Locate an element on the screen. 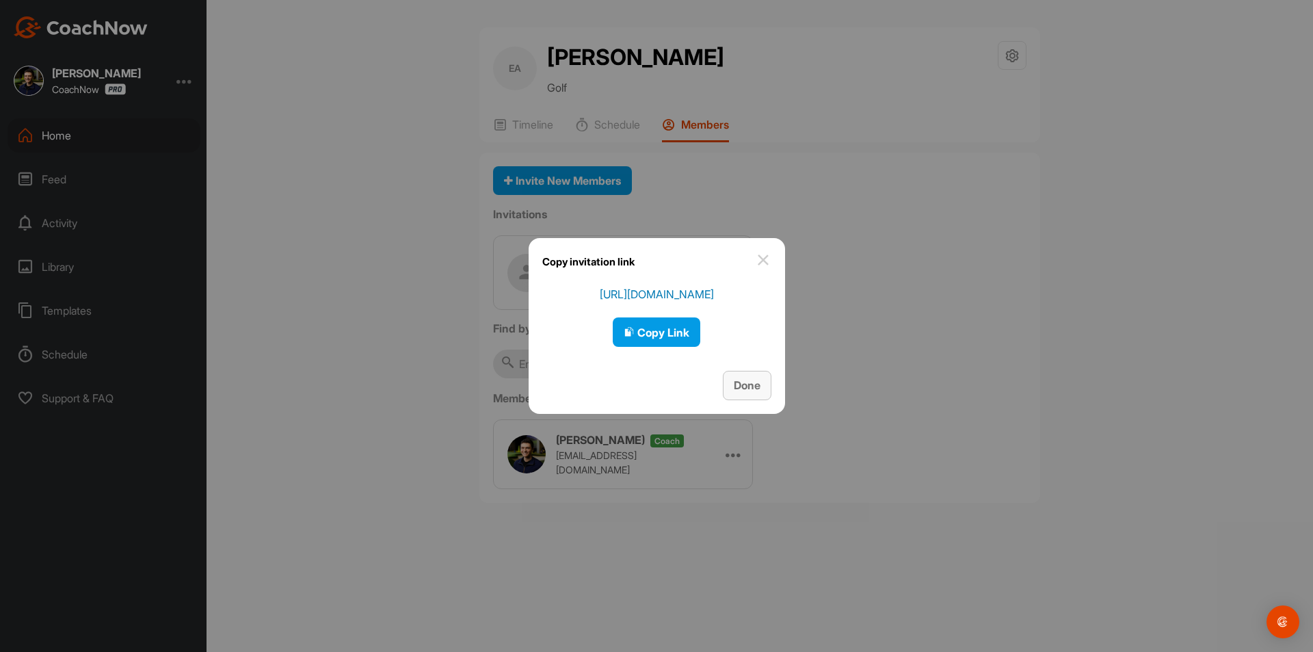  img: close is located at coordinates (763, 260).